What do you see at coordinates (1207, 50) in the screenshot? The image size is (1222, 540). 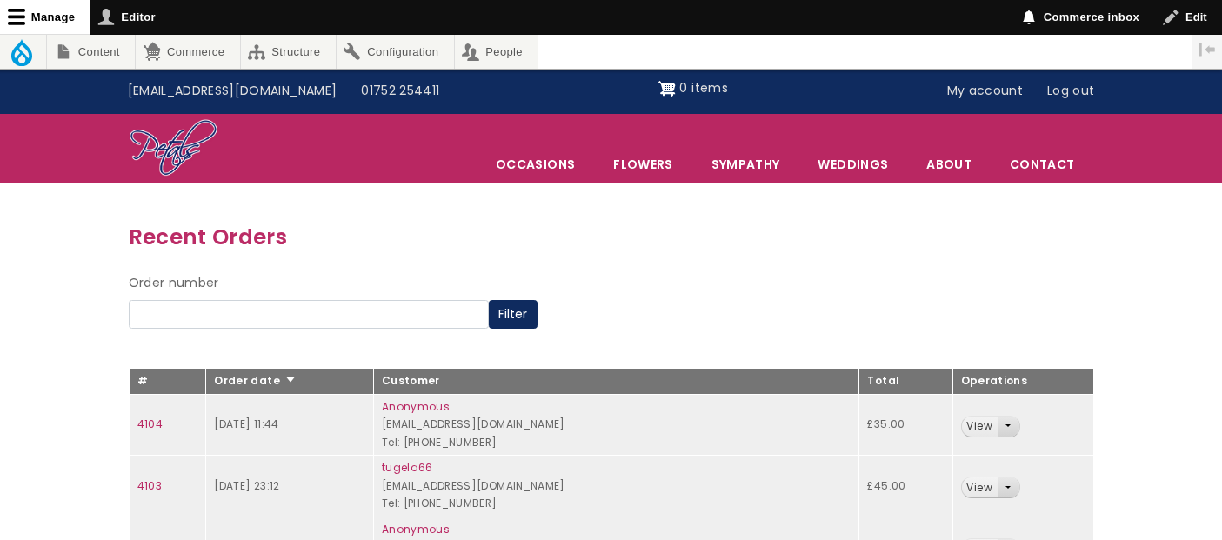 I see `button: Vertical orientation` at bounding box center [1207, 50].